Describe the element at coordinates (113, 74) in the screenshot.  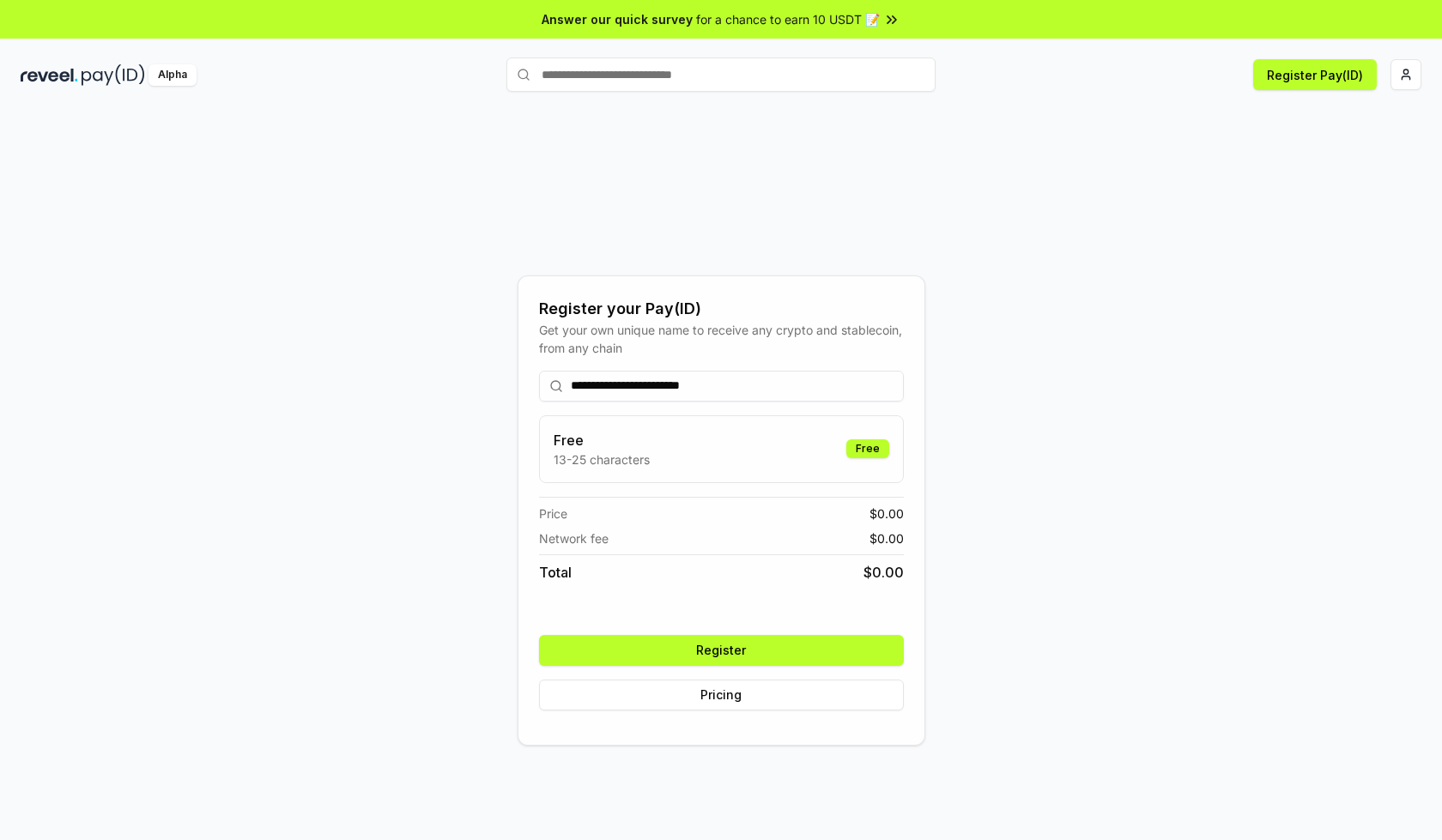
I see `img: pay_id` at that location.